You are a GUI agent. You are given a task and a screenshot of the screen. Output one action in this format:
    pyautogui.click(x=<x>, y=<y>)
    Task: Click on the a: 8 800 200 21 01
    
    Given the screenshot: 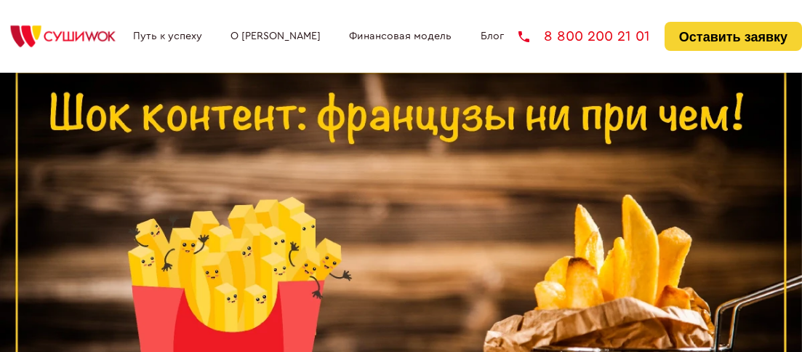 What is the action you would take?
    pyautogui.click(x=584, y=36)
    